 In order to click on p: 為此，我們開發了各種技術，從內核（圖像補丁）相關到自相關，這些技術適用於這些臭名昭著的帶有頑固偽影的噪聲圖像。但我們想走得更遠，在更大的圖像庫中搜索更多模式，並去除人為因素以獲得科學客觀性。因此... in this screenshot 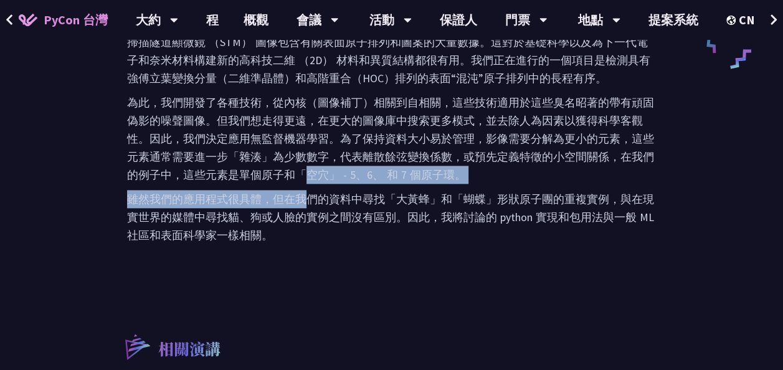, I will do `click(391, 138)`.